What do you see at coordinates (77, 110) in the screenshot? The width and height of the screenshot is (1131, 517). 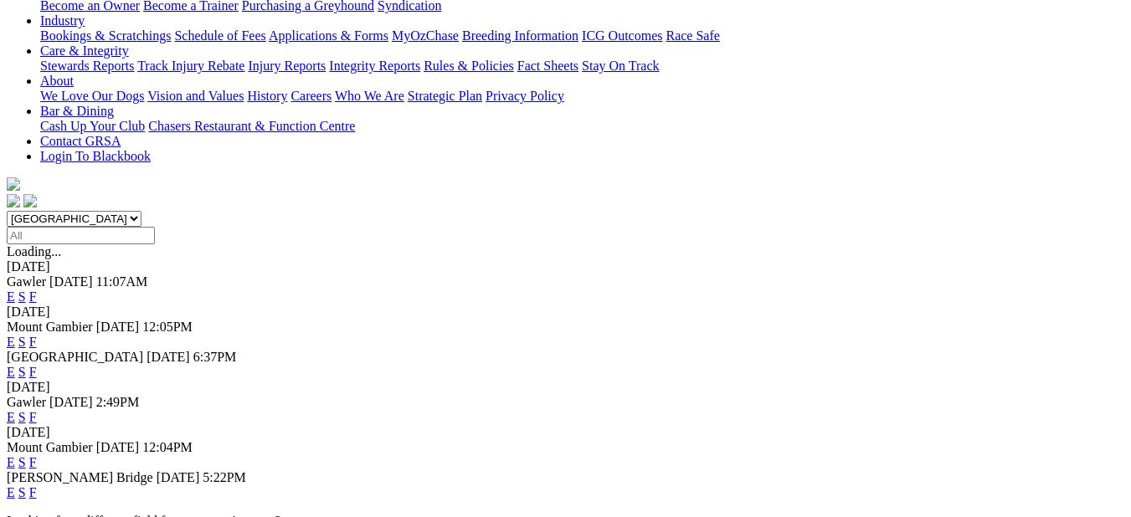 I see `a: Bar & Dining` at bounding box center [77, 110].